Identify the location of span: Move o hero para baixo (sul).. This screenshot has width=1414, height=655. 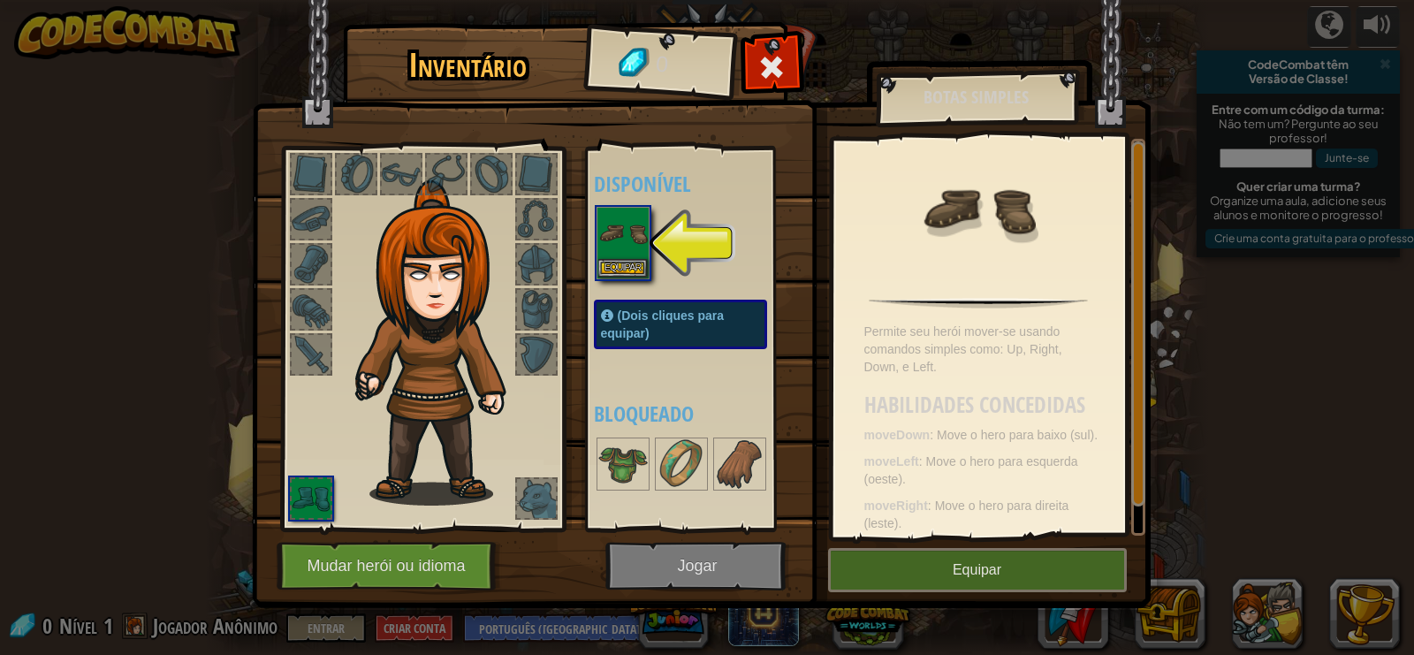
(1017, 435).